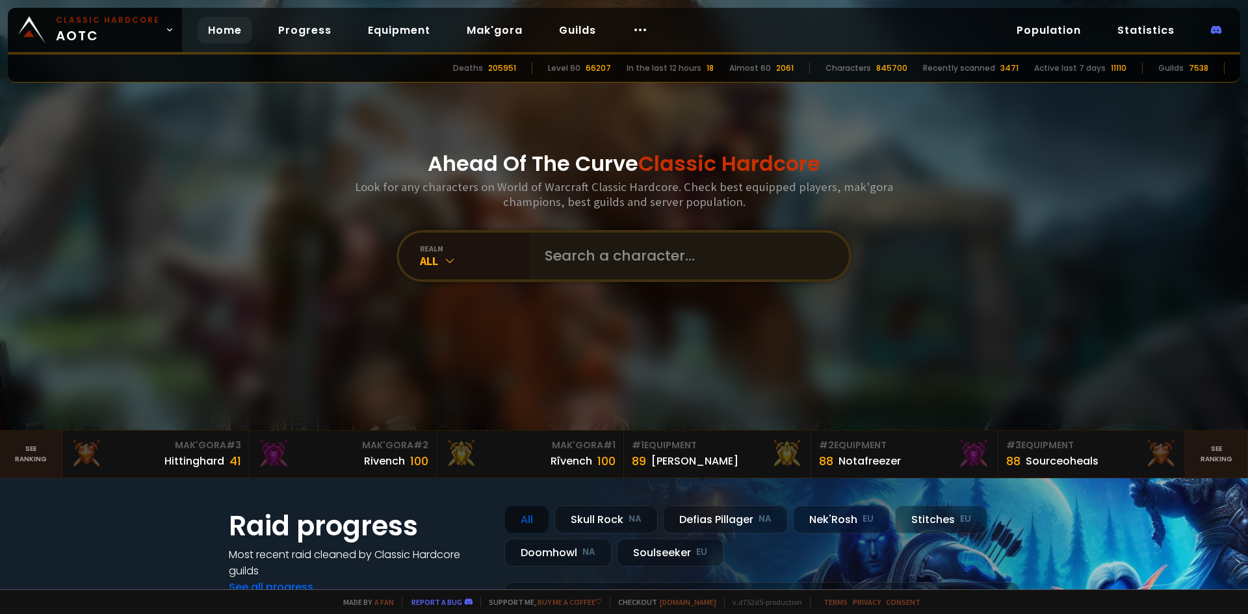  Describe the element at coordinates (710, 68) in the screenshot. I see `div: 18` at that location.